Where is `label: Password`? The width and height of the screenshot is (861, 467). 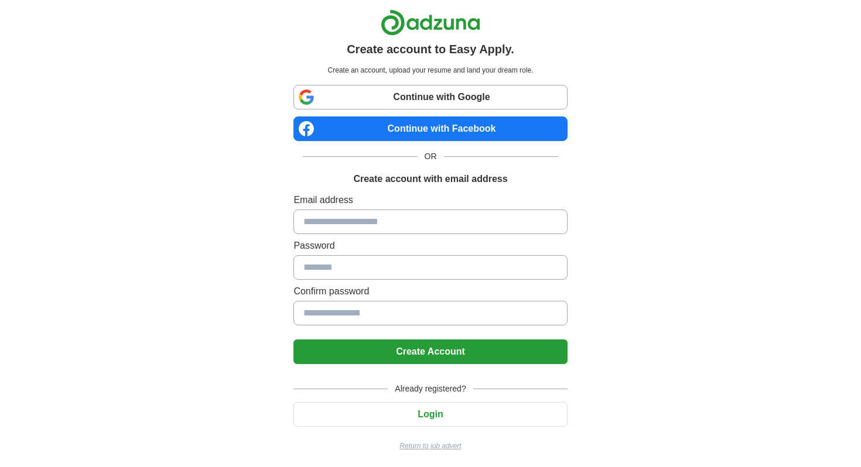 label: Password is located at coordinates (430, 246).